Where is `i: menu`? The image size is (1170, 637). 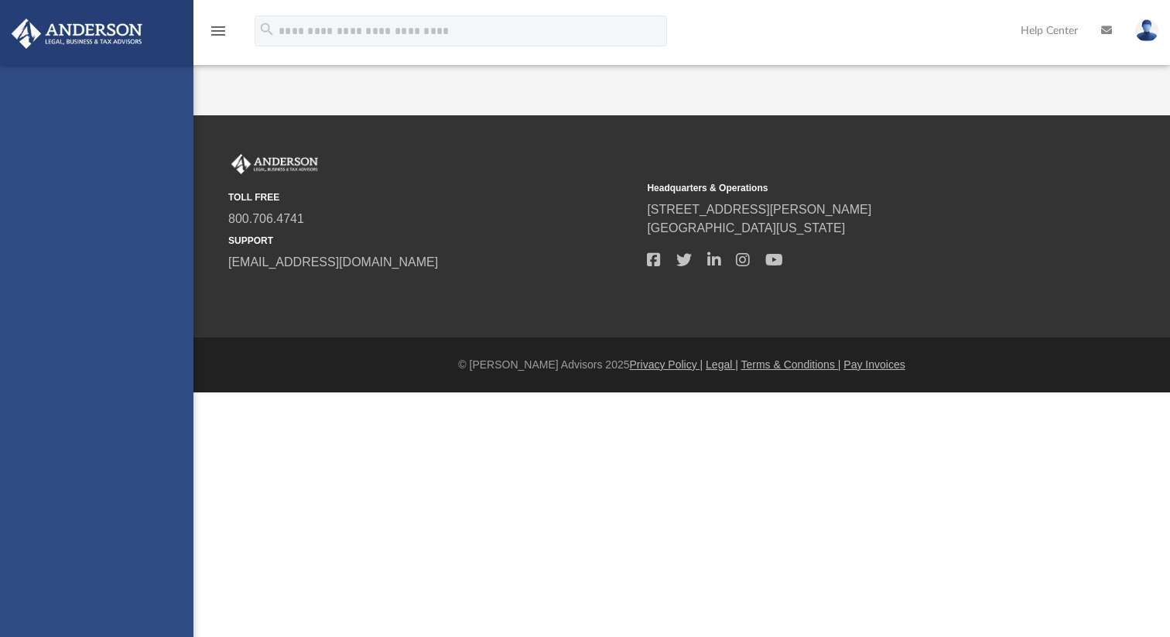 i: menu is located at coordinates (218, 31).